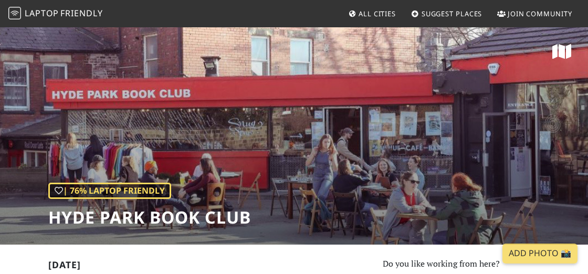 This screenshot has width=588, height=274. I want to click on span: Join Community, so click(540, 14).